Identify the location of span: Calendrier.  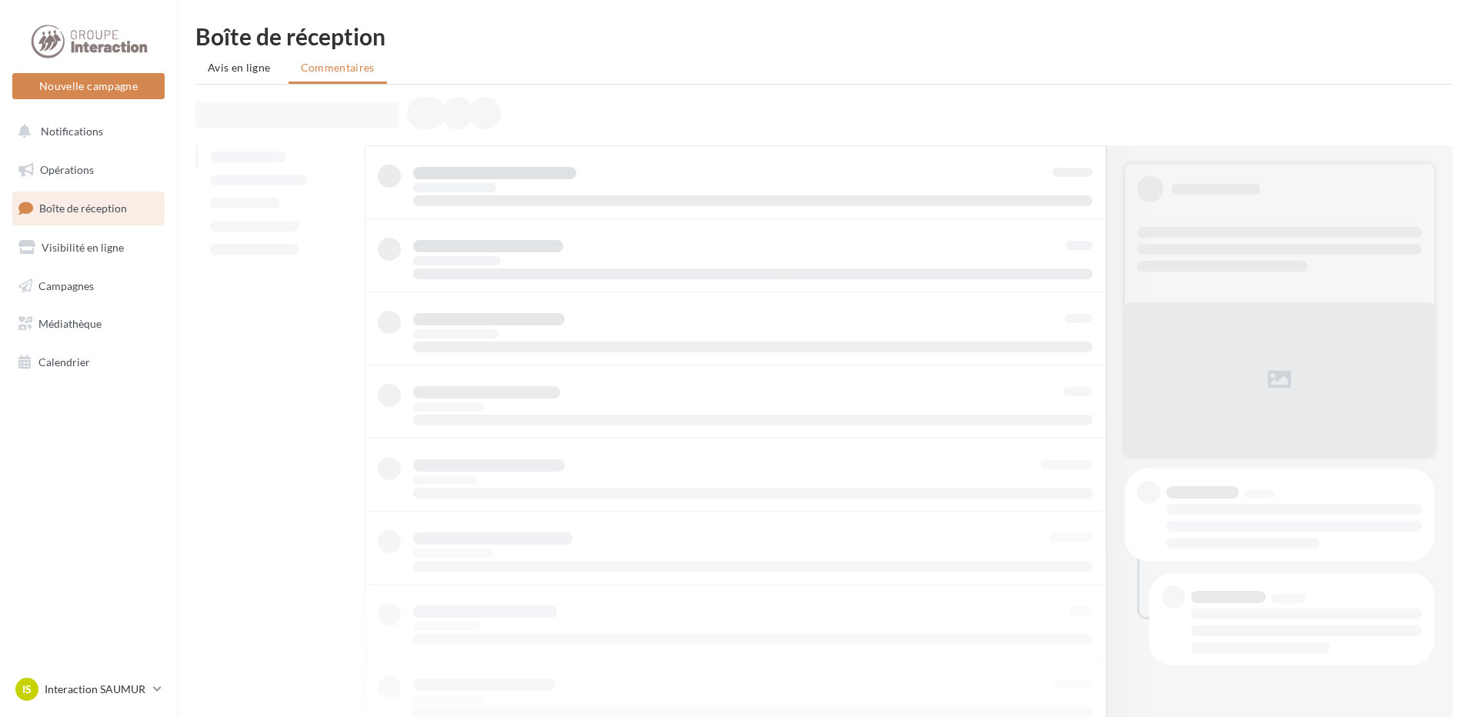
(64, 362).